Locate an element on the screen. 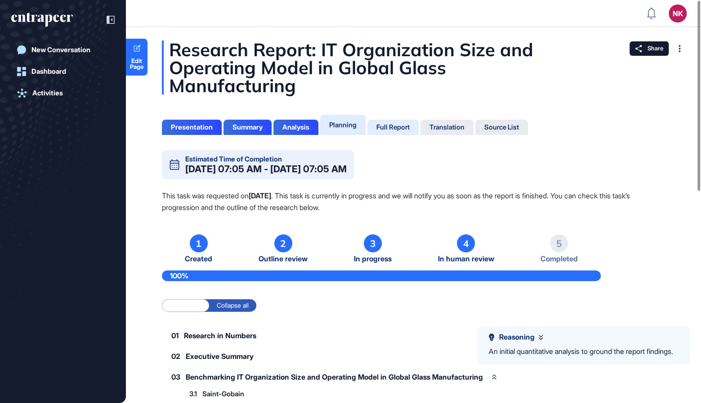 Image resolution: width=701 pixels, height=403 pixels. a: New Conversation is located at coordinates (63, 50).